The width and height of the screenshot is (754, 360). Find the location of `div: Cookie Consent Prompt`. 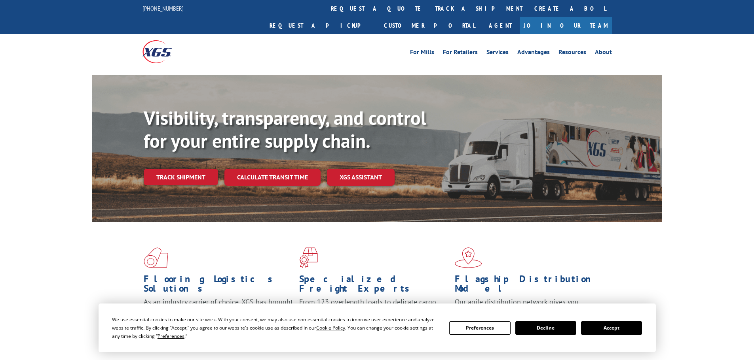

div: Cookie Consent Prompt is located at coordinates (377, 328).